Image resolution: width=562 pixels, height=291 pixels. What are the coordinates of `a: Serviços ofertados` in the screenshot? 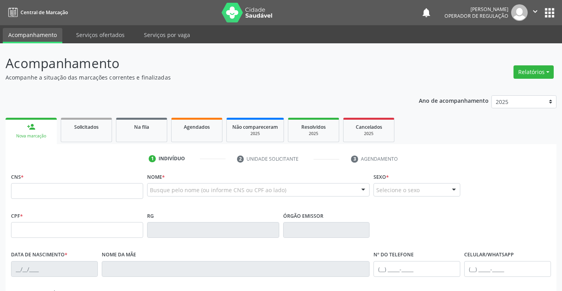 It's located at (100, 35).